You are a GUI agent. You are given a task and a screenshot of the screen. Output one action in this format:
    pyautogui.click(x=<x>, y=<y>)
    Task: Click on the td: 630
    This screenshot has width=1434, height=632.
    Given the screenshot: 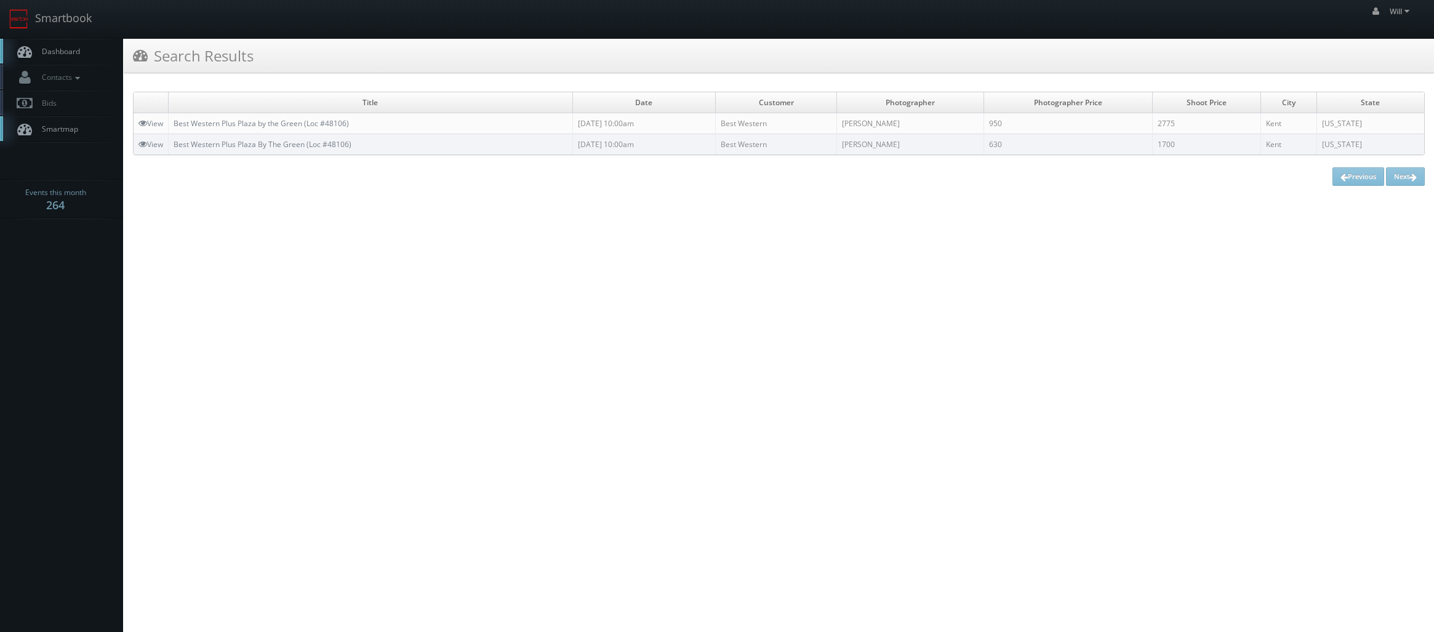 What is the action you would take?
    pyautogui.click(x=1068, y=145)
    